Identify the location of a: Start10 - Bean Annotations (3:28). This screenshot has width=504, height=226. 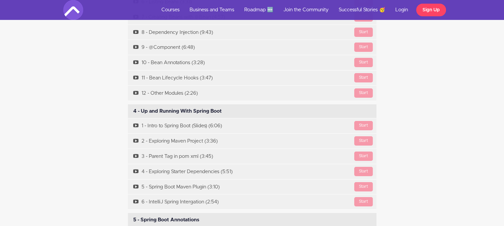
(252, 62).